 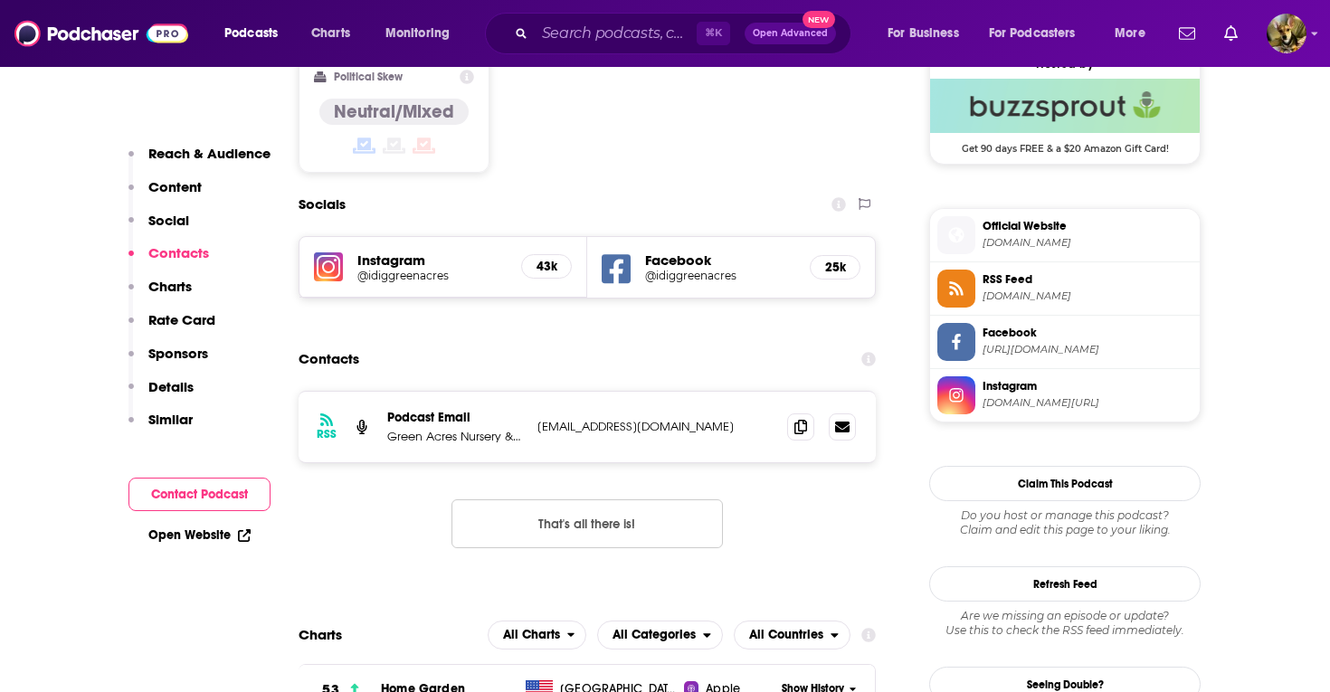 I want to click on h3: RSS, so click(x=327, y=434).